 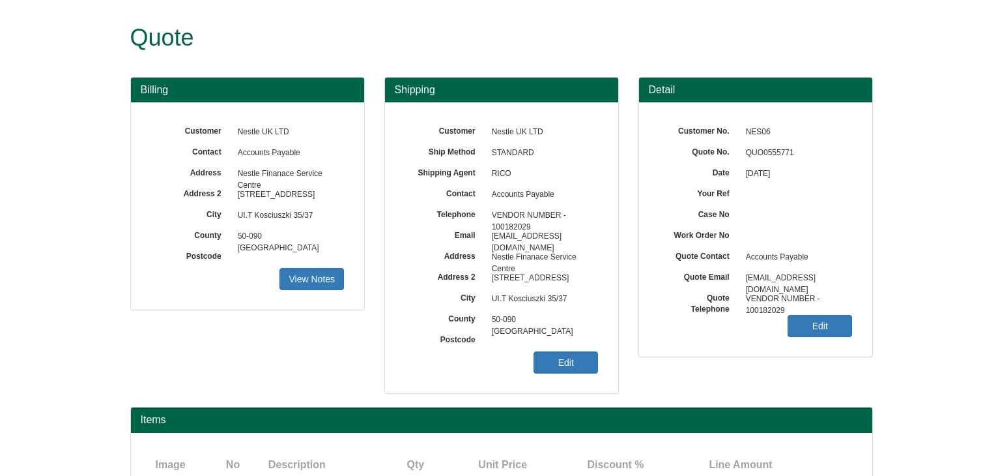 What do you see at coordinates (311, 279) in the screenshot?
I see `a: View Notes` at bounding box center [311, 279].